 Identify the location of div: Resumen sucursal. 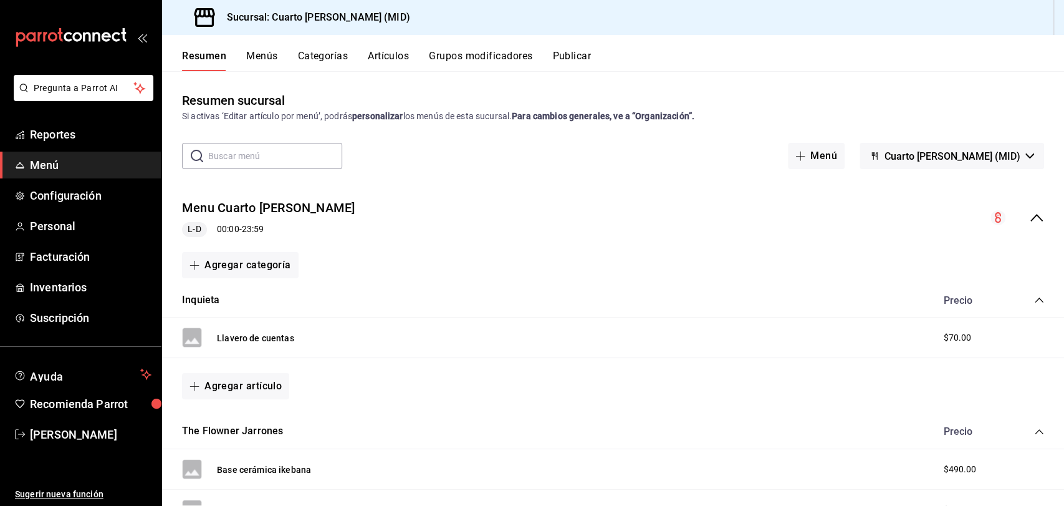
(233, 100).